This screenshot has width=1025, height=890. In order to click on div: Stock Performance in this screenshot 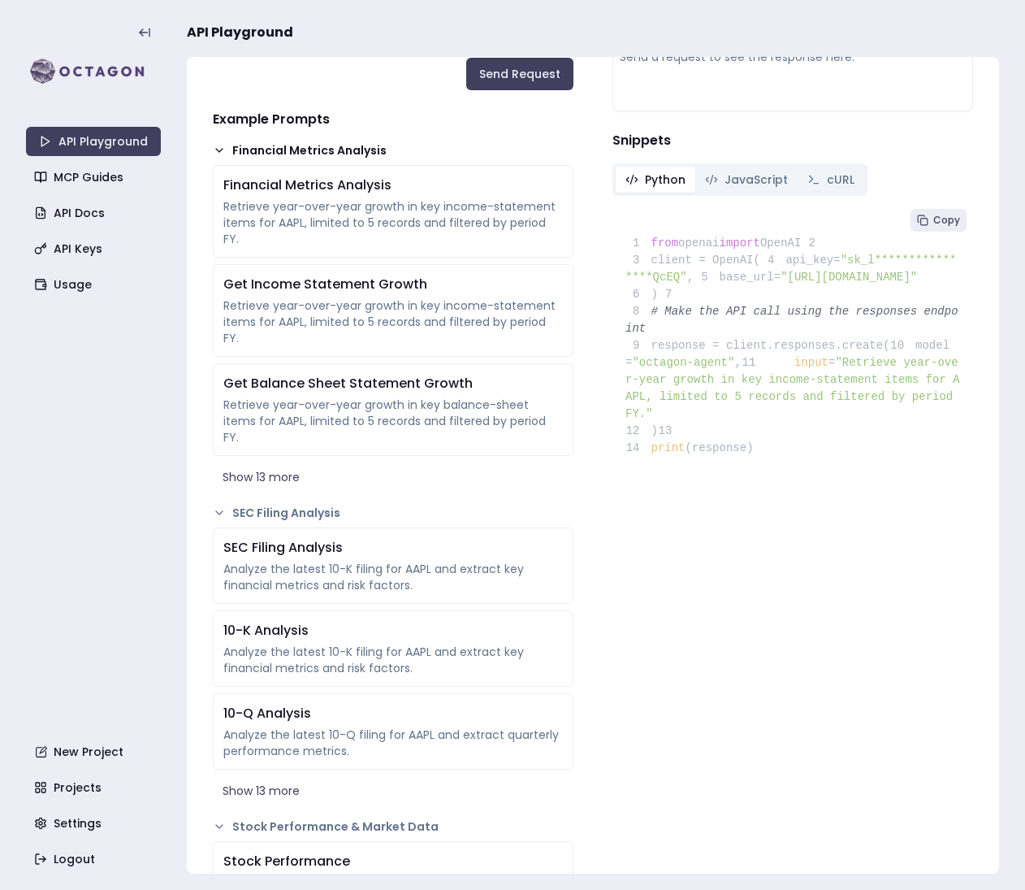, I will do `click(393, 861)`.